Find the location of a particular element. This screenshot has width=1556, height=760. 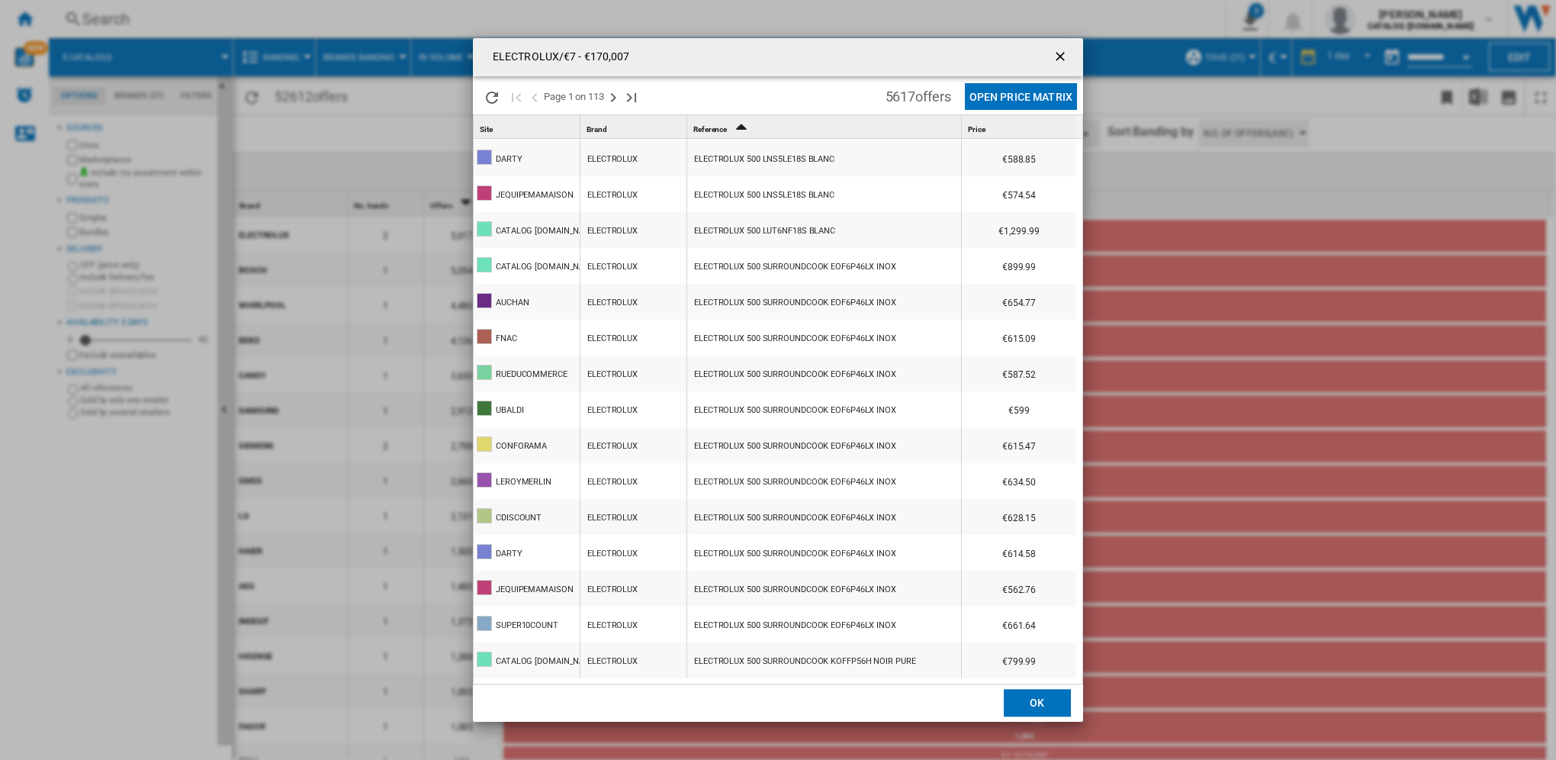

div: Site Sort None is located at coordinates (528, 127).